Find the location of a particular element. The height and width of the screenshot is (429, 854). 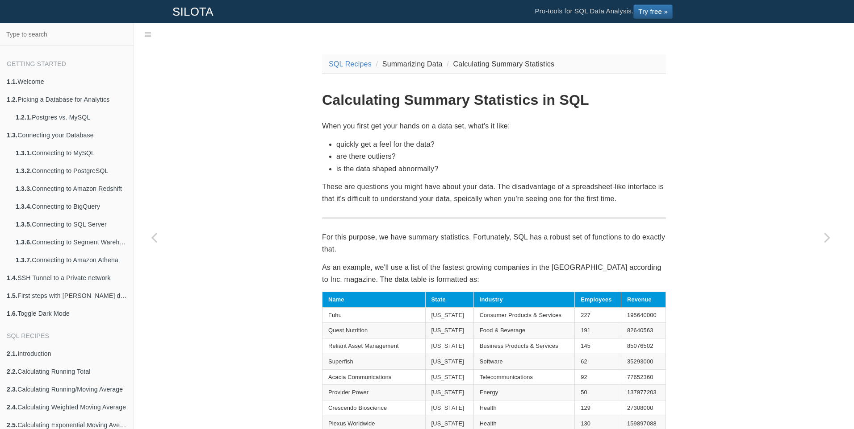

th: Employees is located at coordinates (598, 300).